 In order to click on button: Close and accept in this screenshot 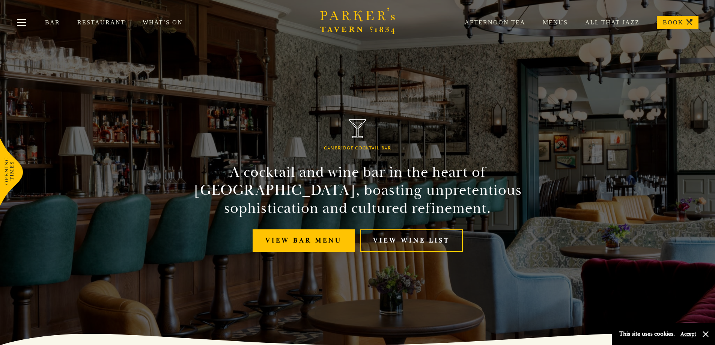, I will do `click(706, 334)`.